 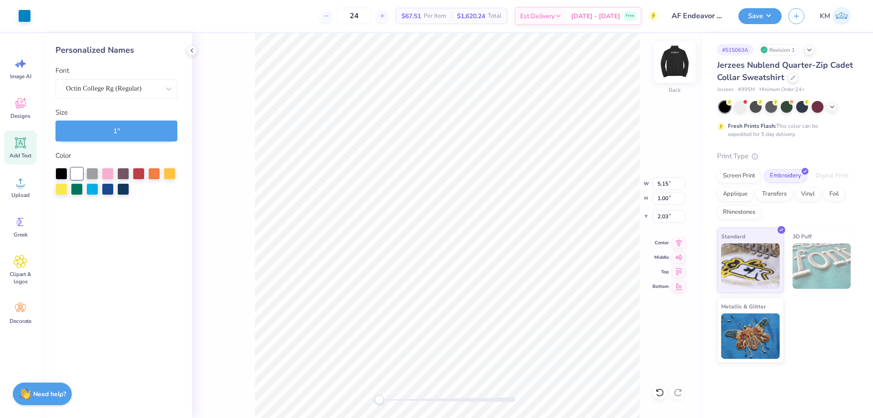 I want to click on span: Bottom, so click(x=661, y=286).